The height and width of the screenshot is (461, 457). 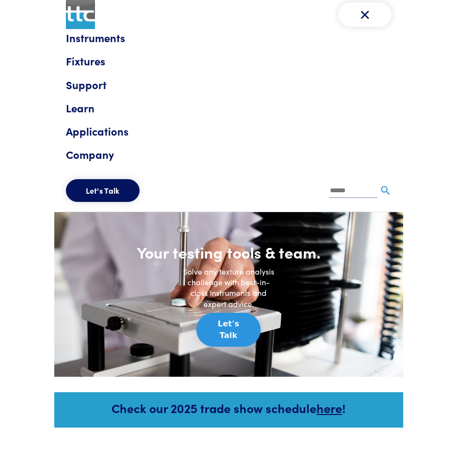 What do you see at coordinates (365, 15) in the screenshot?
I see `img: close-v1.0.png` at bounding box center [365, 15].